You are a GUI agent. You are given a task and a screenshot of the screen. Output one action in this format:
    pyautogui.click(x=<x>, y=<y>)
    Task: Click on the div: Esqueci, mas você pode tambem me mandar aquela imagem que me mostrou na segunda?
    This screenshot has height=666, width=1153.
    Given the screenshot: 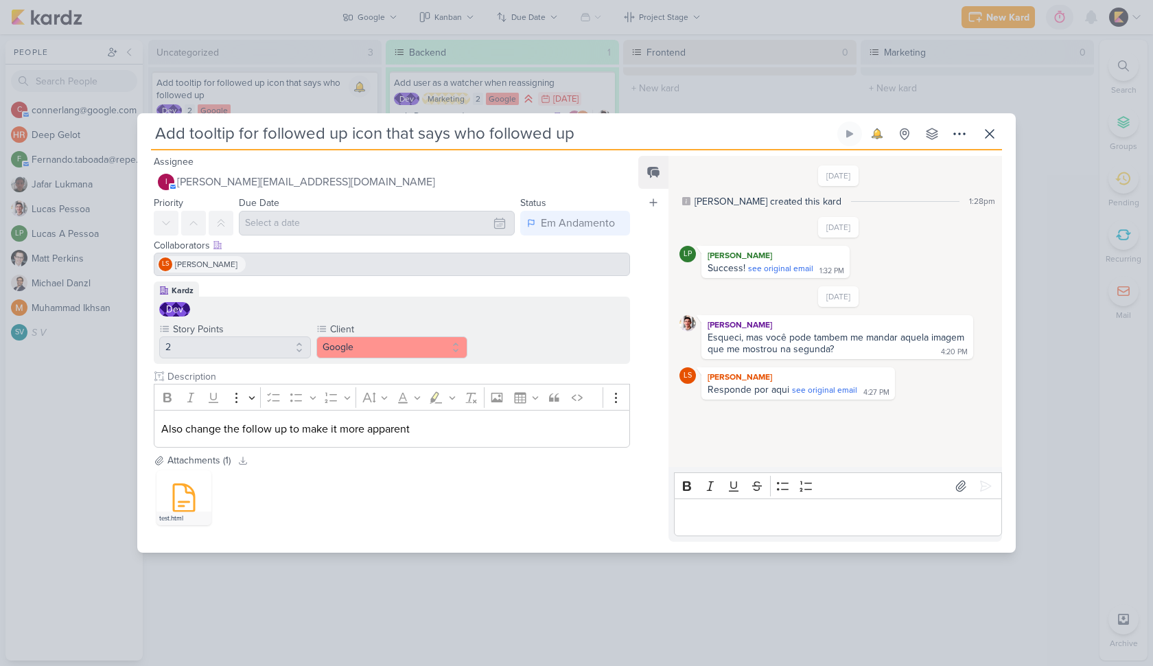 What is the action you would take?
    pyautogui.click(x=837, y=343)
    